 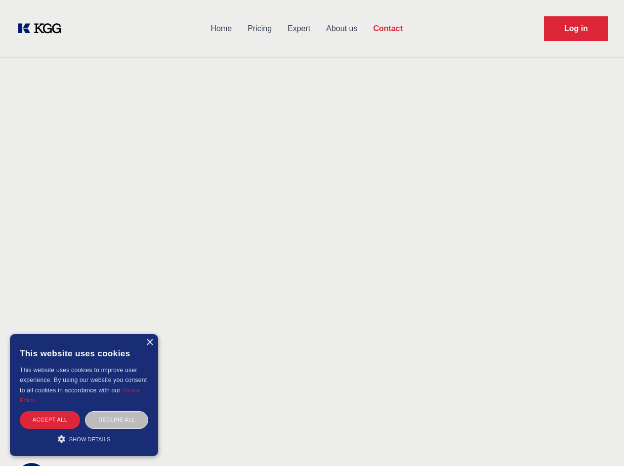 What do you see at coordinates (259, 29) in the screenshot?
I see `a: Pricing` at bounding box center [259, 29].